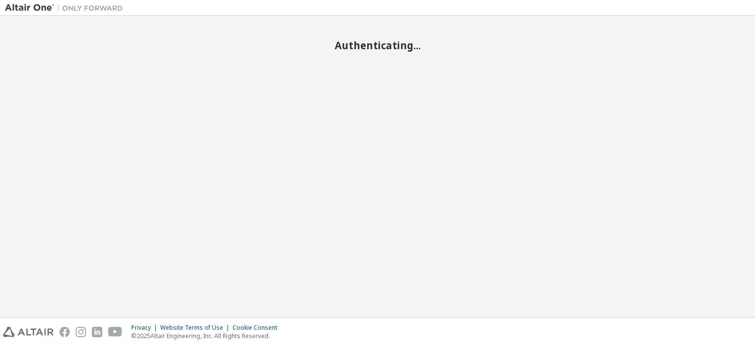  What do you see at coordinates (97, 331) in the screenshot?
I see `img: linkedin.svg` at bounding box center [97, 331].